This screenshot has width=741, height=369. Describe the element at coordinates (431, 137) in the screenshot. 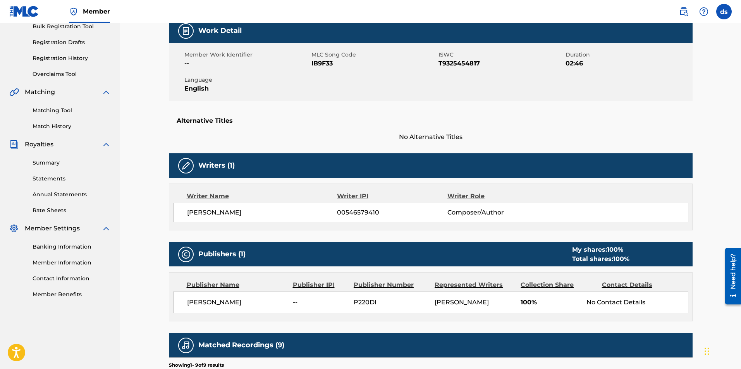

I see `span: No Alternative Titles` at that location.